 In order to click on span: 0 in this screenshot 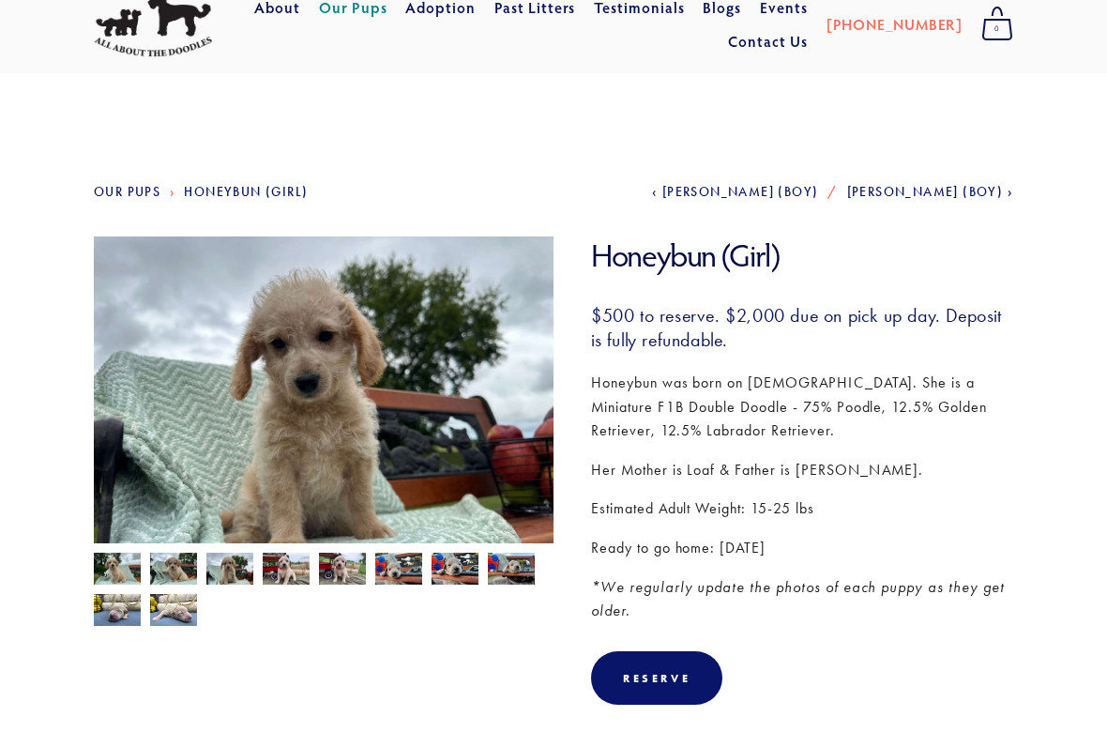, I will do `click(997, 29)`.